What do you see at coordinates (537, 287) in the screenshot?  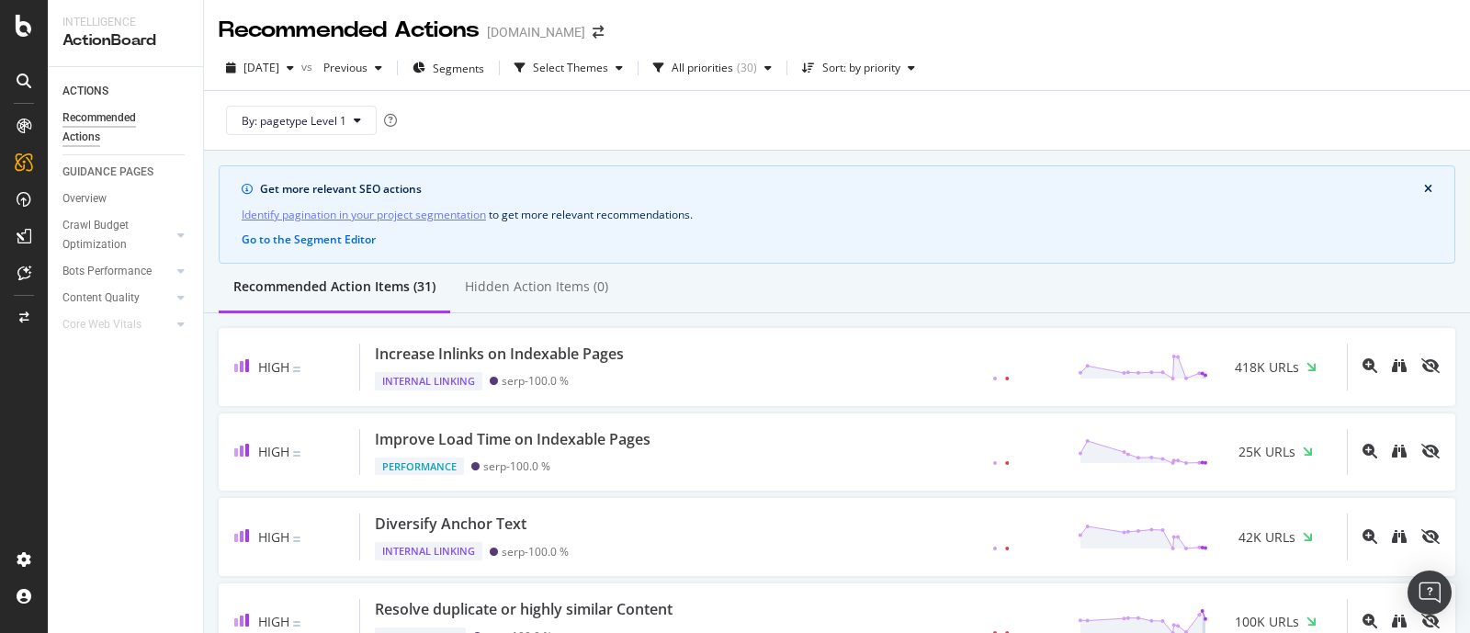 I see `div: Hidden Action Items (0)` at bounding box center [537, 287].